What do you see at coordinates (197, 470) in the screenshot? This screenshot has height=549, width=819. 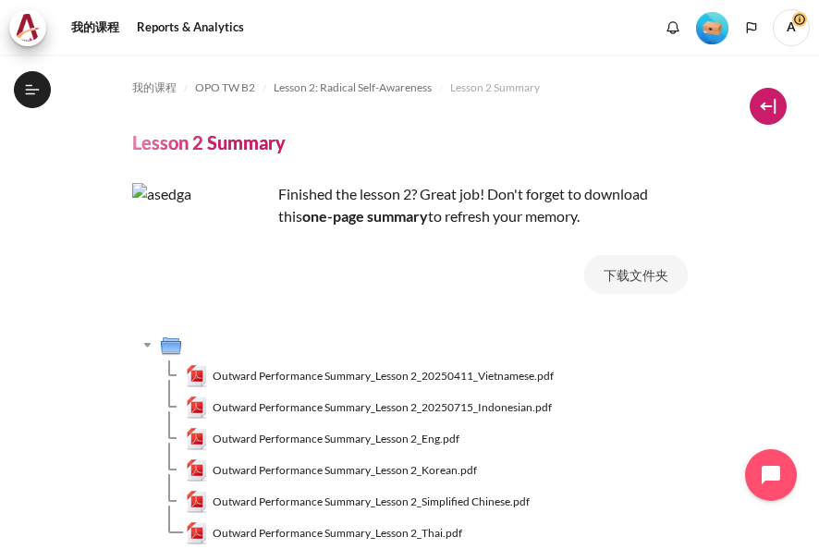 I see `img: Outward Performance Summary_Lesson 2_Korean.pdf` at bounding box center [197, 470].